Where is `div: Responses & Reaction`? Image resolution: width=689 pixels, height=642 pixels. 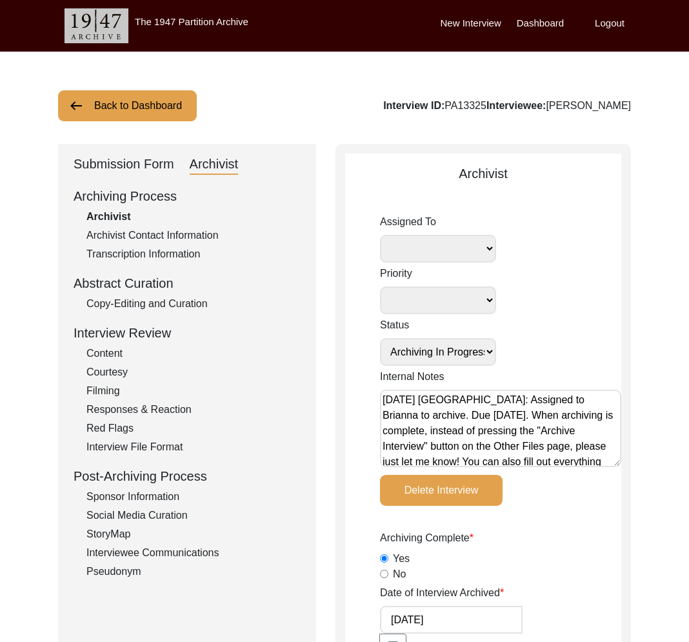 div: Responses & Reaction is located at coordinates (194, 410).